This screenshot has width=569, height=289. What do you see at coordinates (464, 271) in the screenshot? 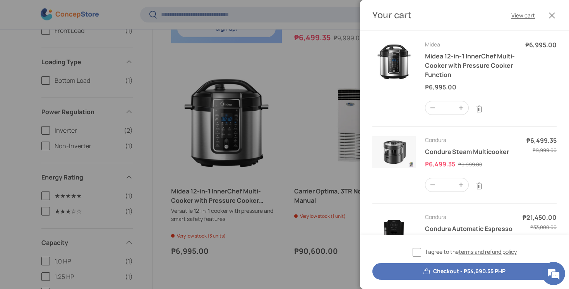
I see `button: Checkout - ₱54,690.55 PHP` at bounding box center [464, 271].